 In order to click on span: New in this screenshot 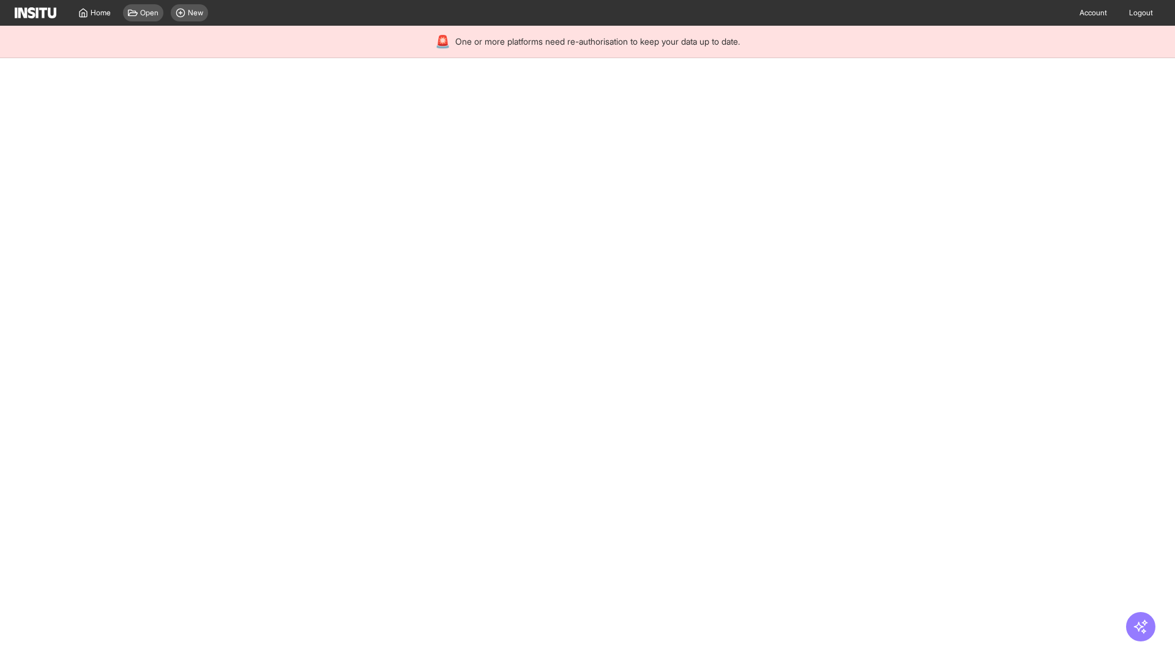, I will do `click(195, 13)`.